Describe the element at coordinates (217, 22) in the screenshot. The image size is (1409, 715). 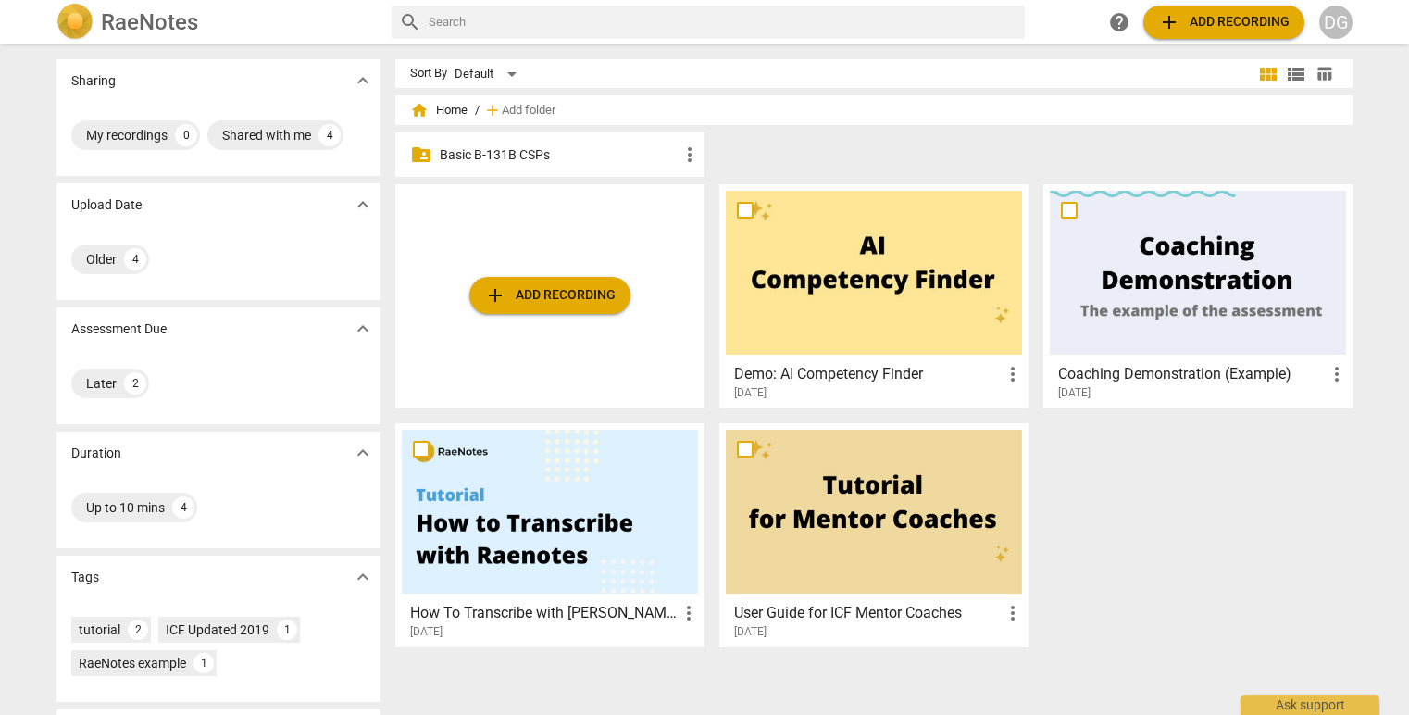
I see `a: LogoRaeNotes` at that location.